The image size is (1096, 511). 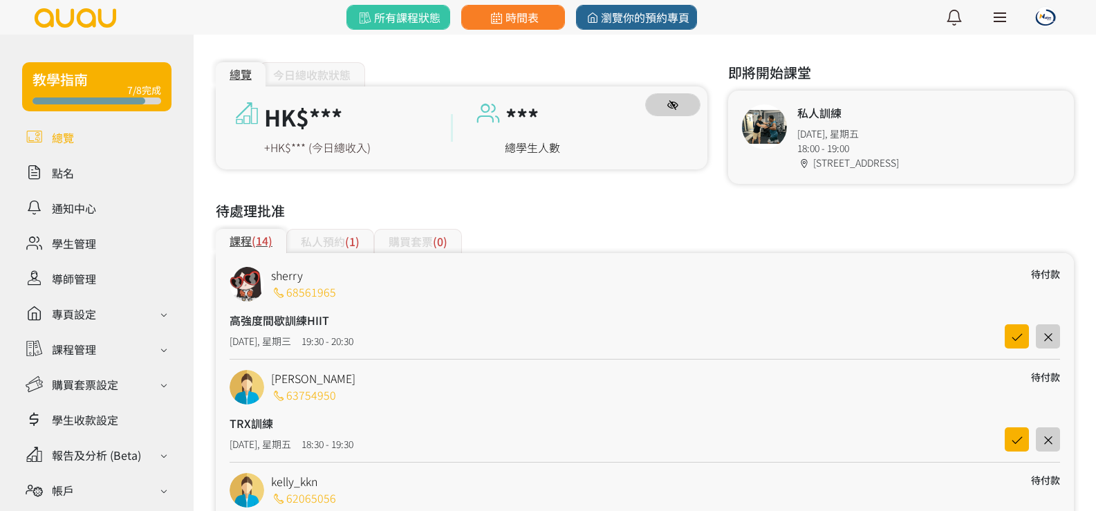 I want to click on span: 所有課程狀態, so click(x=398, y=17).